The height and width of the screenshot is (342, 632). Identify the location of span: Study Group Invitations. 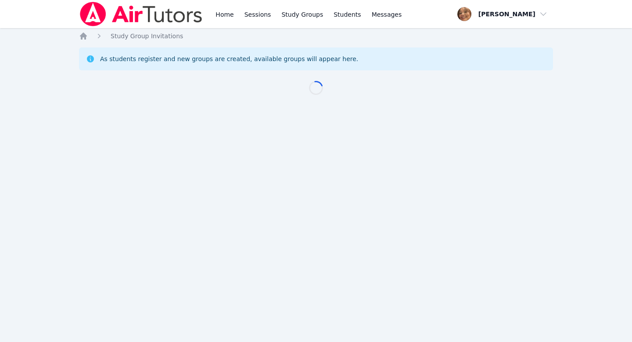
(147, 36).